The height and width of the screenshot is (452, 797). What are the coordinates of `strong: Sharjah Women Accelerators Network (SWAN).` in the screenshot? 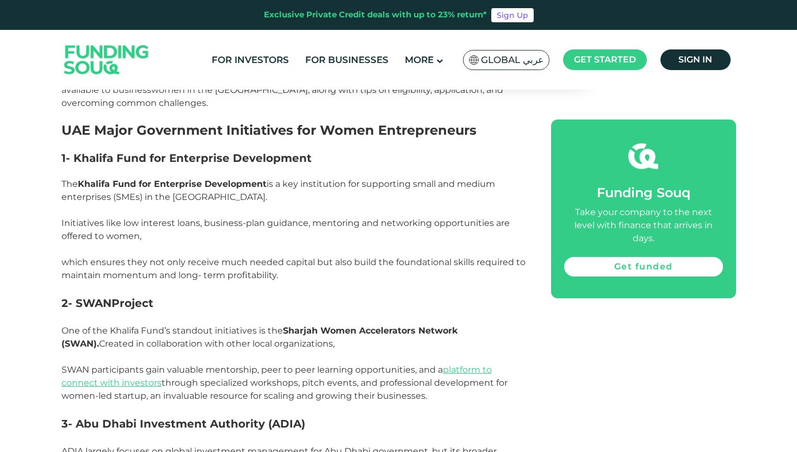 It's located at (259, 337).